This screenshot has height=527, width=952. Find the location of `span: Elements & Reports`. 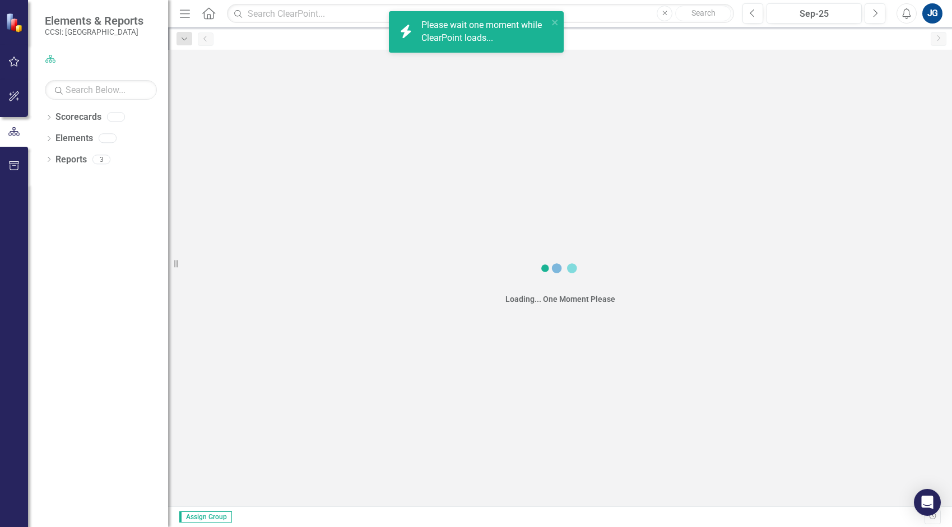

span: Elements & Reports is located at coordinates (94, 21).